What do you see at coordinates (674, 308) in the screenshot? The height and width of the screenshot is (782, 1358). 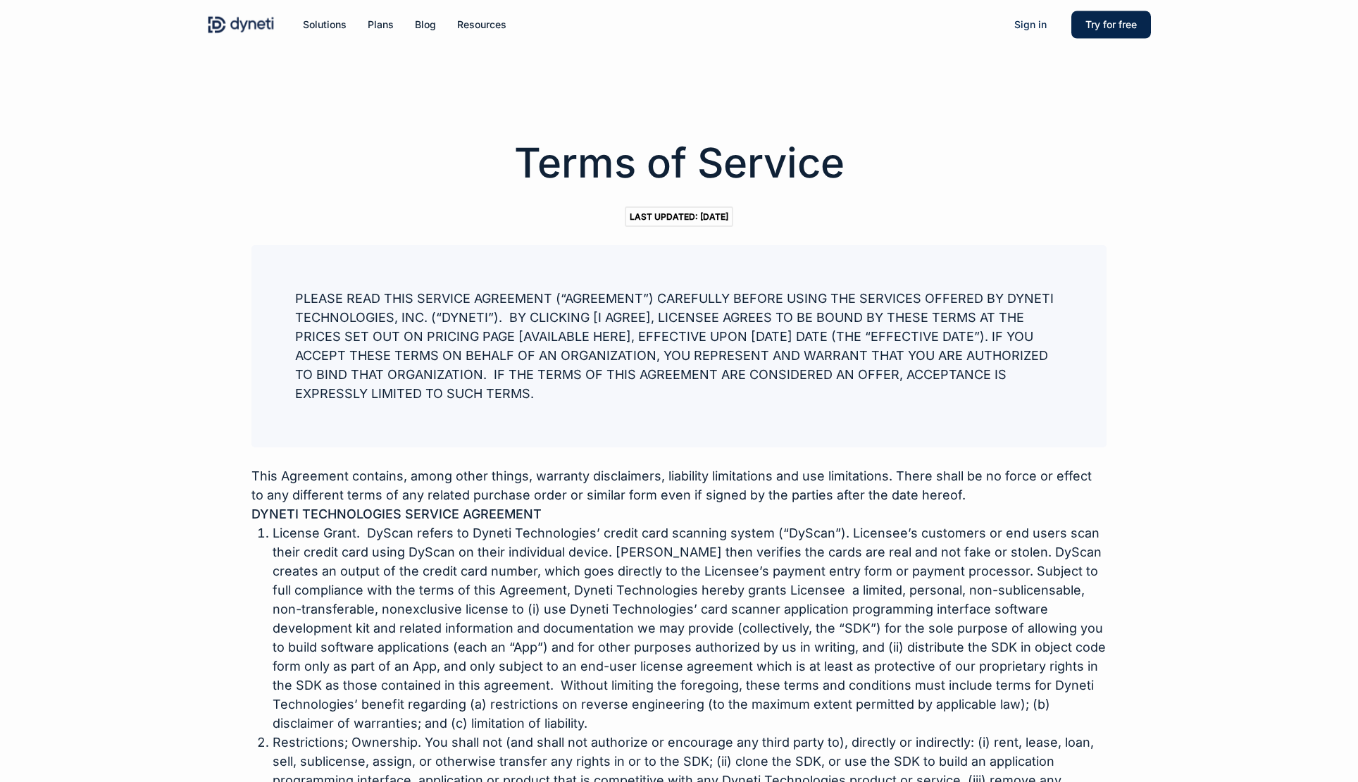 I see `span: PLEASE READ THIS SERVICE AGREEMENT (“AGREEMENT”) CAREFULLY BEFORE USING THE SERVICES OFFERED BY D...` at bounding box center [674, 308].